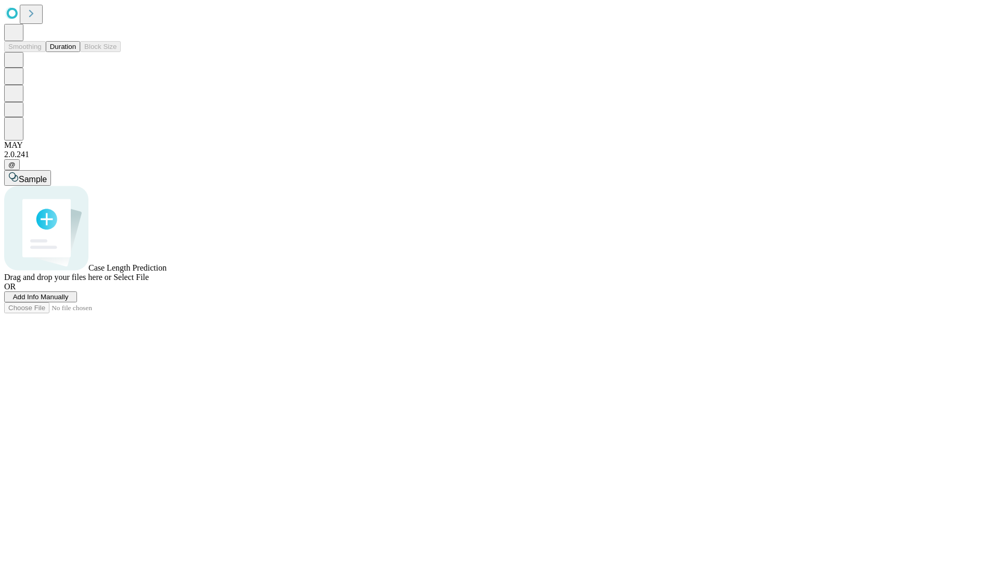 The height and width of the screenshot is (562, 999). I want to click on span: Add Info Manually, so click(41, 297).